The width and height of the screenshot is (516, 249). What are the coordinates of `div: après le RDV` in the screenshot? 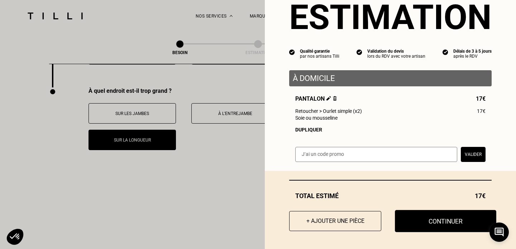 It's located at (472, 56).